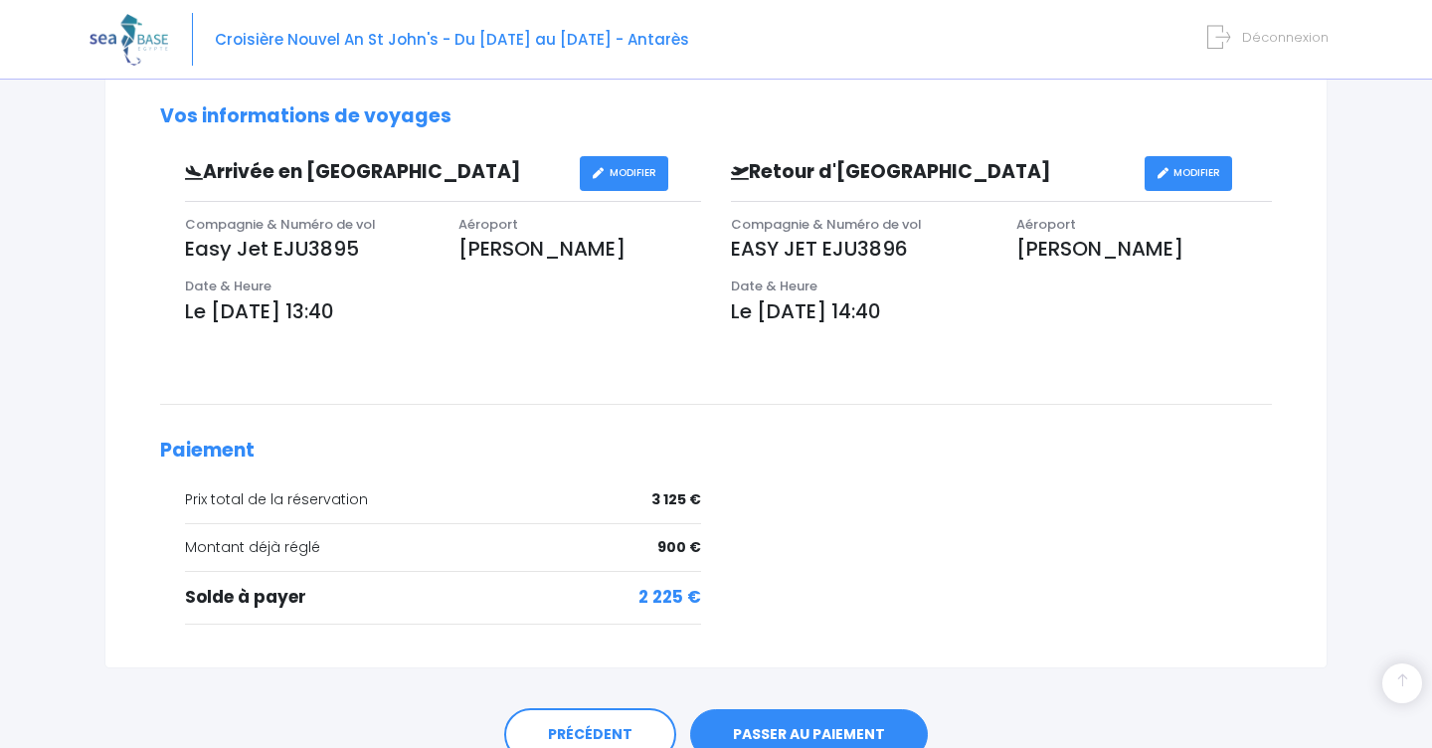 The height and width of the screenshot is (748, 1432). Describe the element at coordinates (442, 547) in the screenshot. I see `div: Montant déjà réglé` at that location.